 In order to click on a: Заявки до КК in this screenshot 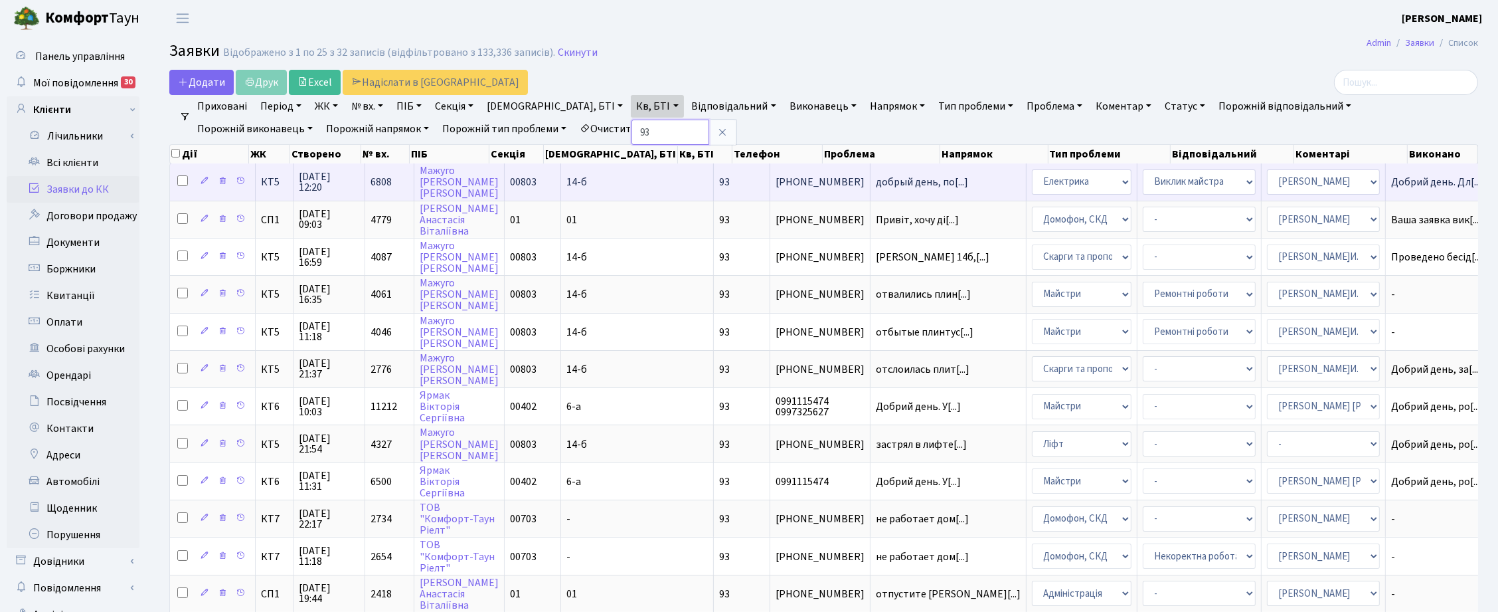, I will do `click(73, 189)`.